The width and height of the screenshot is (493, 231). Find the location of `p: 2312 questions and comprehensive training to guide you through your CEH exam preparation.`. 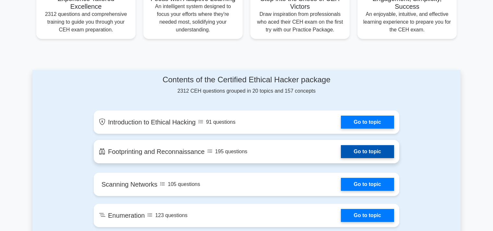

p: 2312 questions and comprehensive training to guide you through your CEH exam preparation. is located at coordinates (86, 22).